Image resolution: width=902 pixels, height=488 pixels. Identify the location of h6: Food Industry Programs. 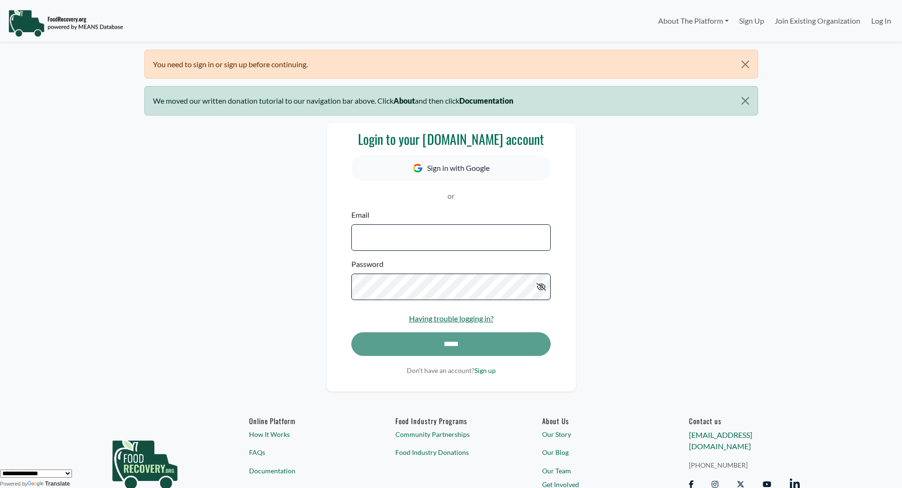
(451, 421).